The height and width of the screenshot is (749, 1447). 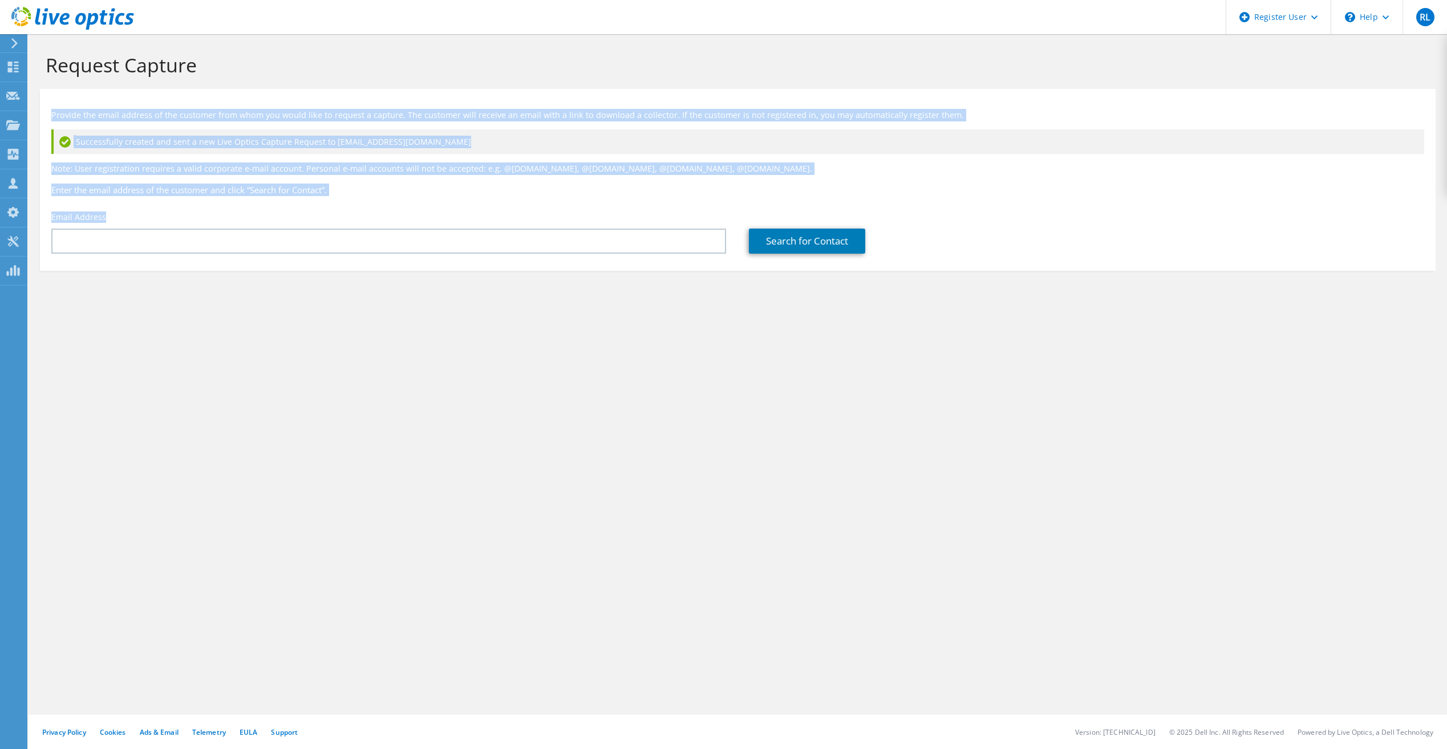 What do you see at coordinates (807, 241) in the screenshot?
I see `a: Search for Contact` at bounding box center [807, 241].